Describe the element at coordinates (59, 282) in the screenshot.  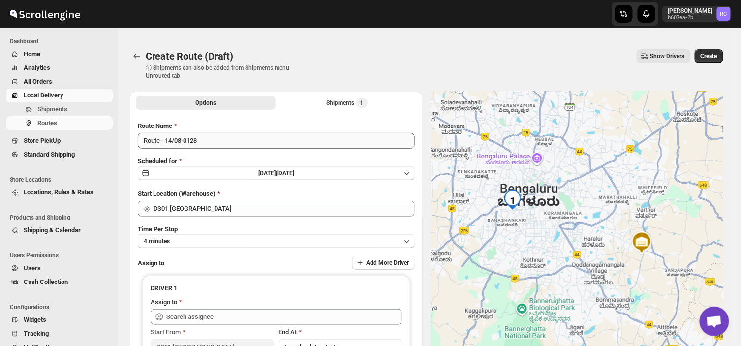
I see `button: Cash Collection` at that location.